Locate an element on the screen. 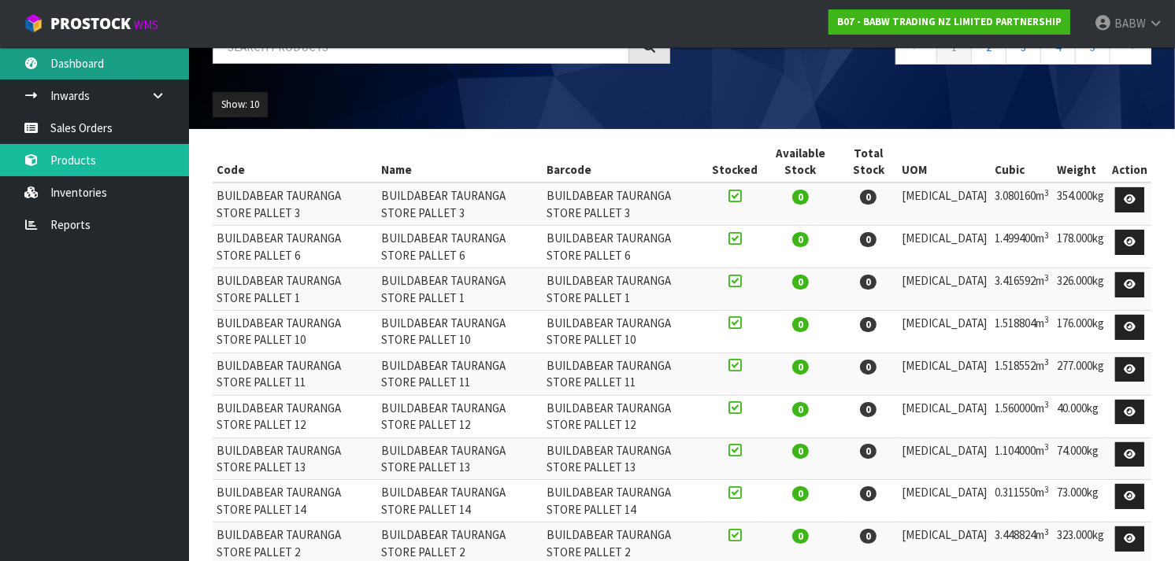 This screenshot has height=561, width=1175. th: Barcode is located at coordinates (625, 162).